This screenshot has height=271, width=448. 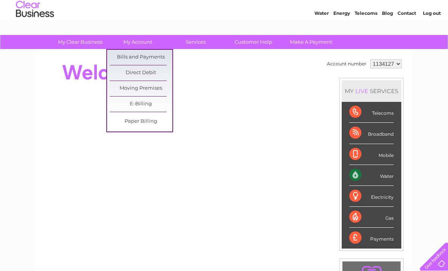 What do you see at coordinates (387, 35) in the screenshot?
I see `a: Blog` at bounding box center [387, 35].